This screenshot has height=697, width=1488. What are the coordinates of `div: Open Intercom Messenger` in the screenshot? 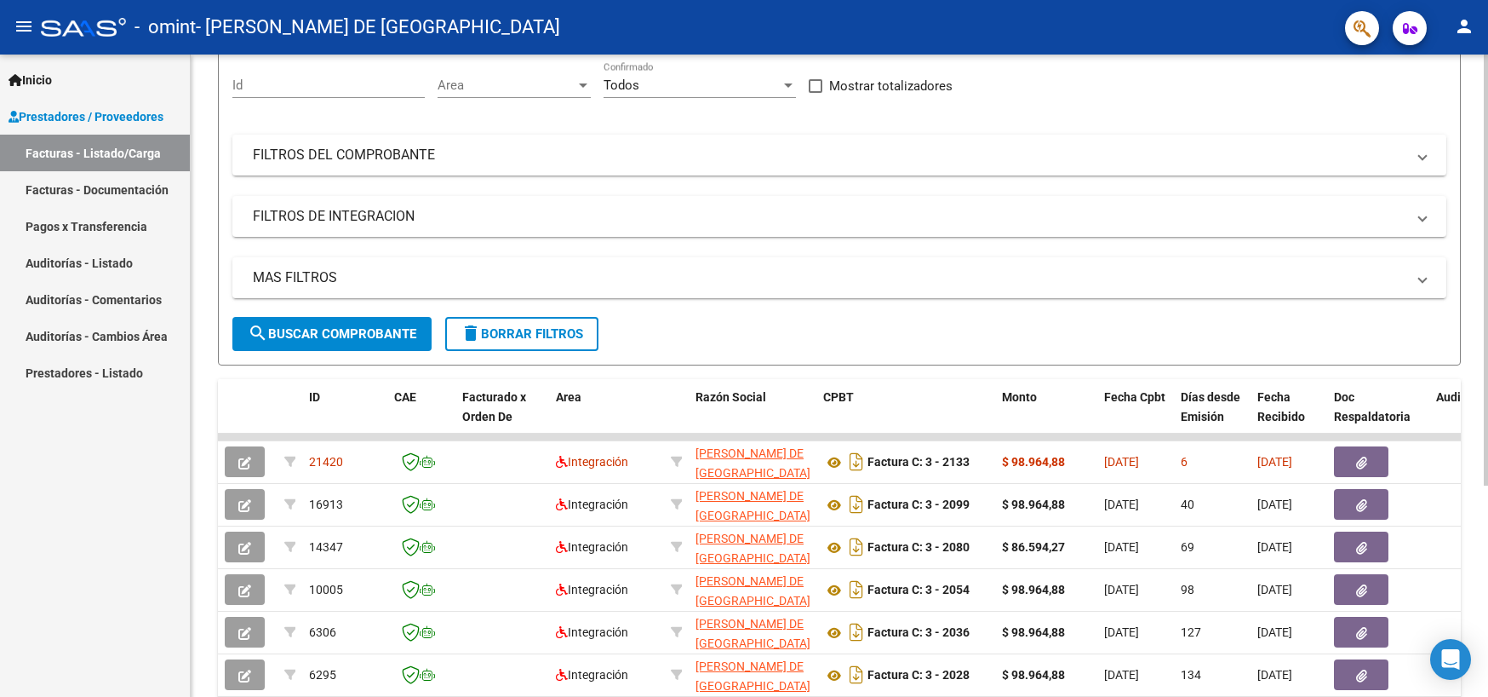 It's located at (1451, 659).